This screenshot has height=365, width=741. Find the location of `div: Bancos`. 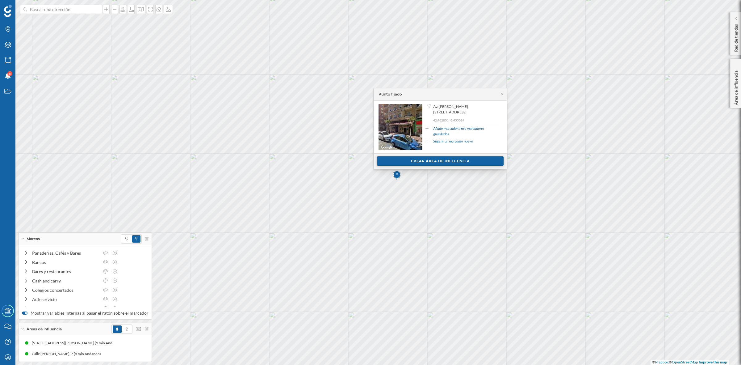

div: Bancos is located at coordinates (66, 262).